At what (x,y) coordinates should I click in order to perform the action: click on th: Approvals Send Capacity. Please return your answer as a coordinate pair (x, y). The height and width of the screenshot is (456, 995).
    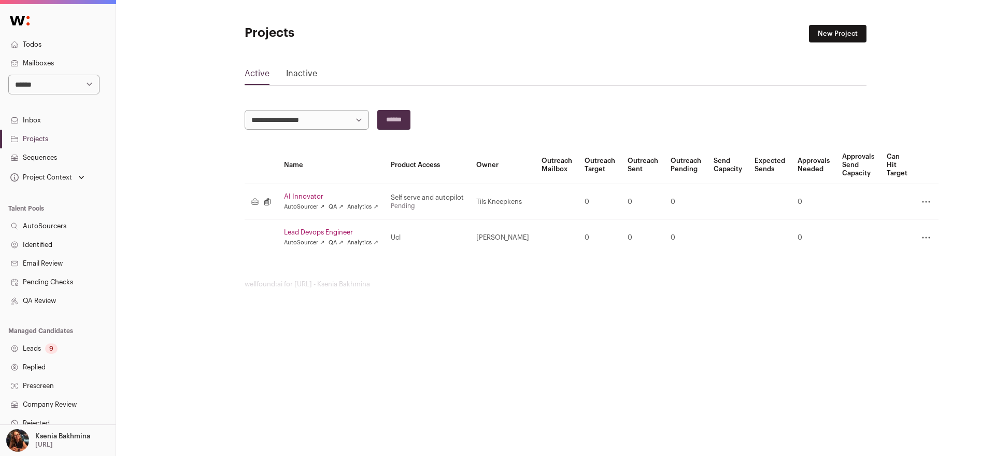
    Looking at the image, I should click on (859, 165).